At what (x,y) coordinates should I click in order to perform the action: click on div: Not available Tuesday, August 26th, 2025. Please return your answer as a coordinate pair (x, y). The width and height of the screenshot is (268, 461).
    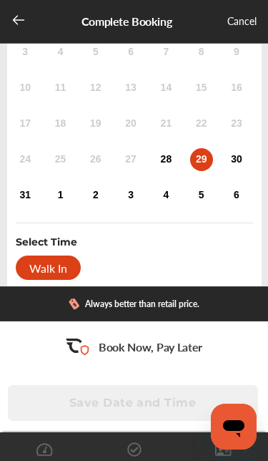
    Looking at the image, I should click on (96, 160).